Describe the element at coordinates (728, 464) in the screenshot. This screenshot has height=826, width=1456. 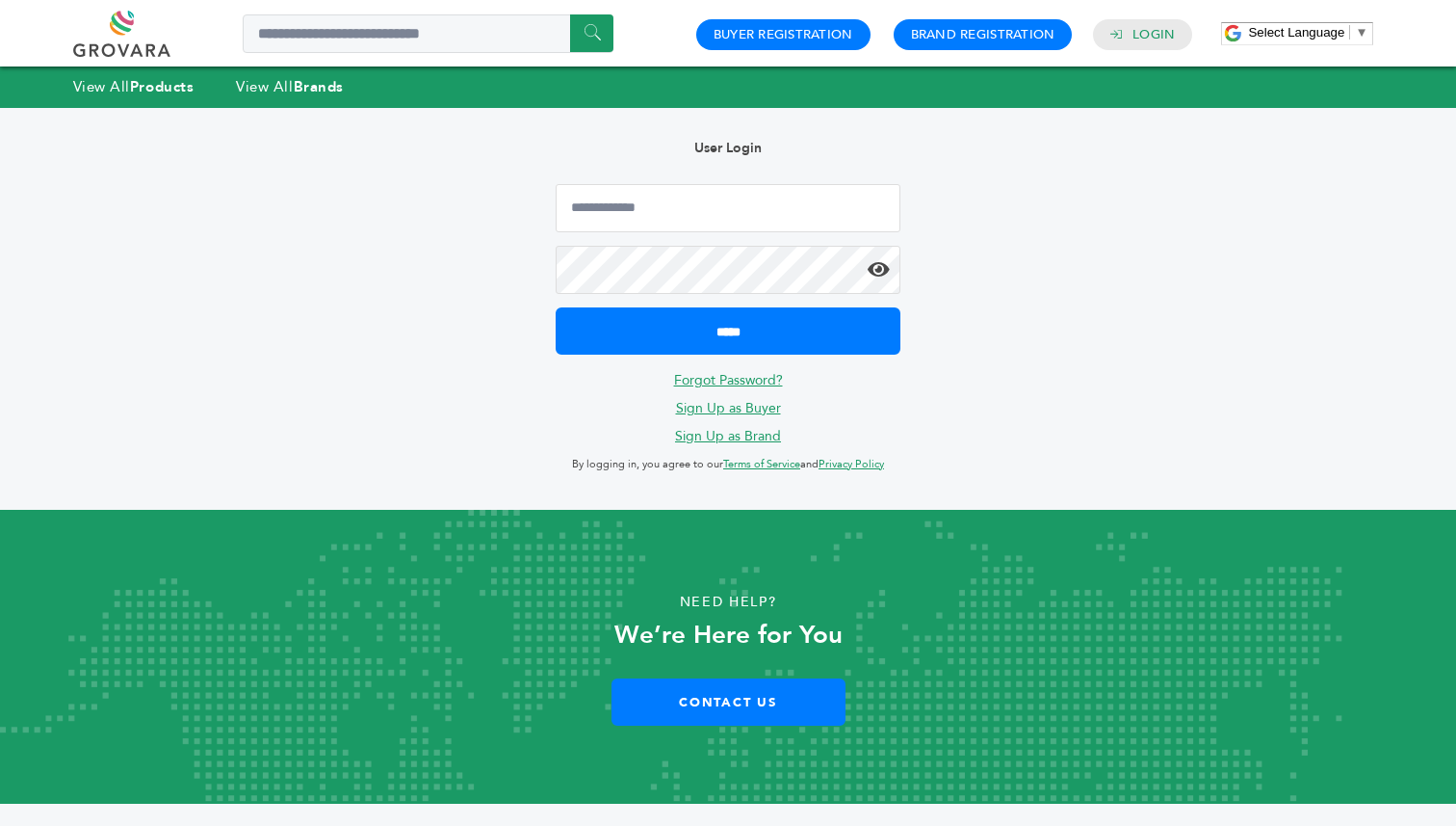
I see `p: By logging in, you agree to our and` at that location.